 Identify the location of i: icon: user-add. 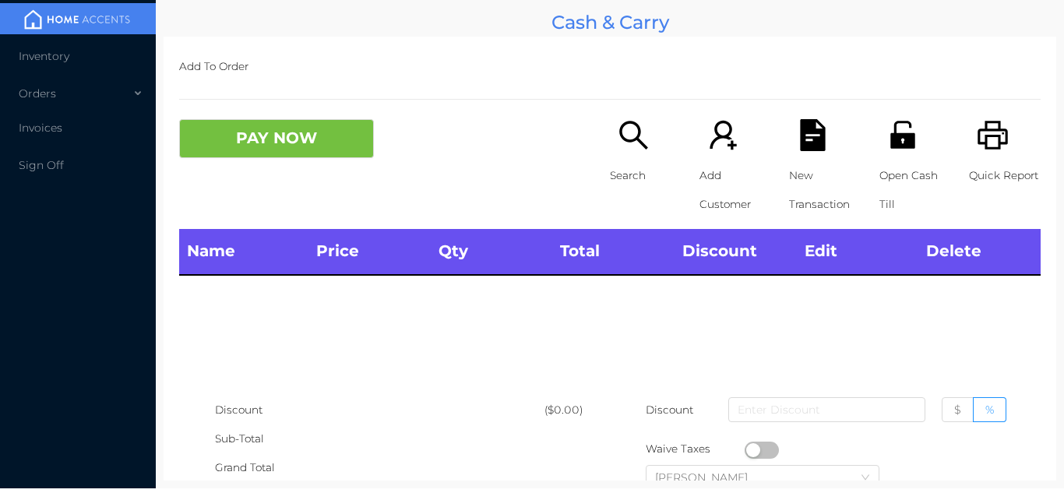
(723, 135).